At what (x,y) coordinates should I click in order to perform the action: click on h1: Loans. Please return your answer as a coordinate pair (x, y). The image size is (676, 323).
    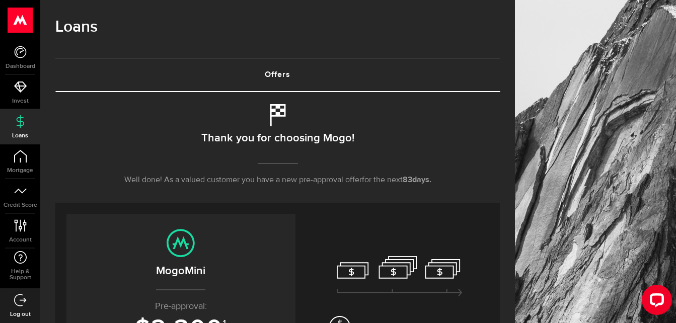
    Looking at the image, I should click on (278, 27).